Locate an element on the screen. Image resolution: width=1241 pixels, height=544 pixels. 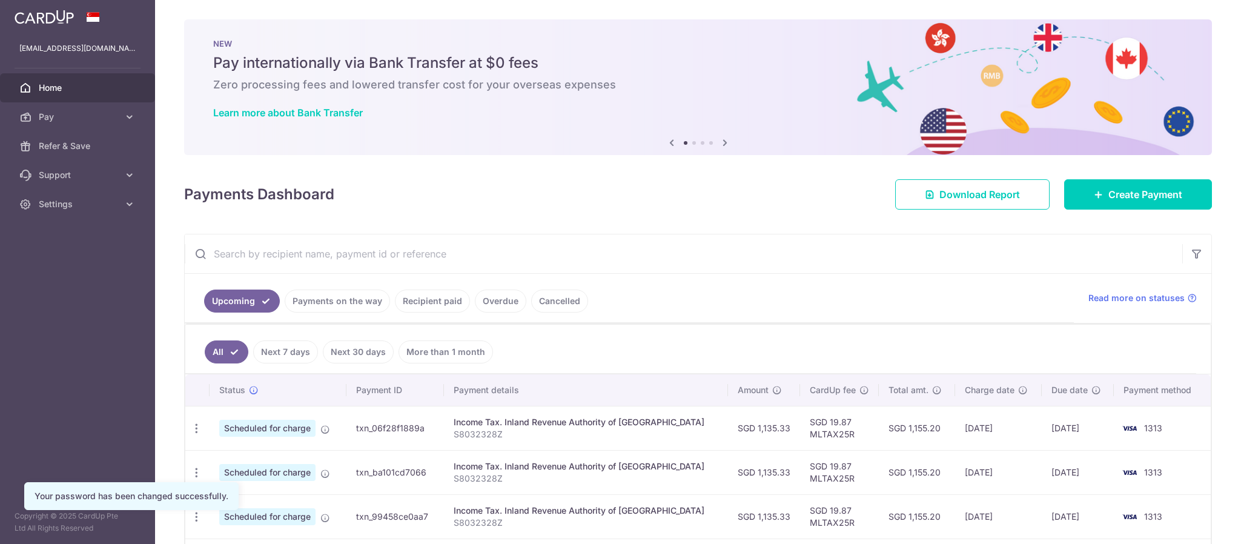
img: Bank transfer banner is located at coordinates (698, 87).